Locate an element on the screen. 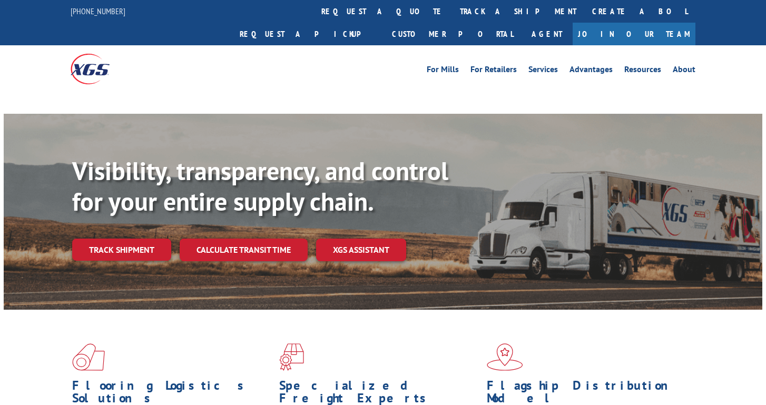 This screenshot has height=405, width=766. a: Resources is located at coordinates (643, 71).